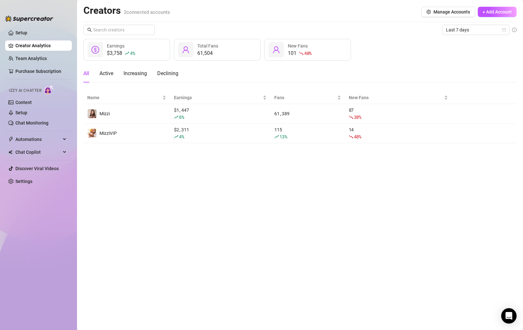  Describe the element at coordinates (32, 123) in the screenshot. I see `a: Chat Monitoring` at that location.